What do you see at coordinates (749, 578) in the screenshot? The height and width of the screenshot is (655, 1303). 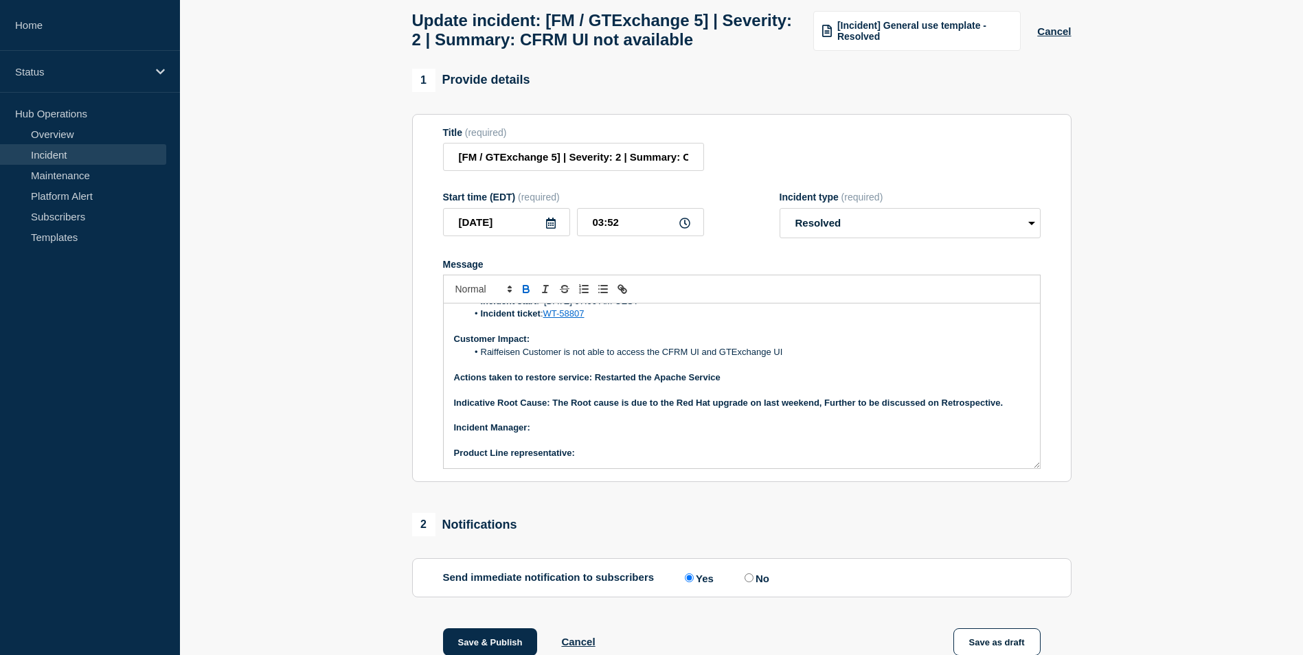 I see `input: No` at bounding box center [749, 578].